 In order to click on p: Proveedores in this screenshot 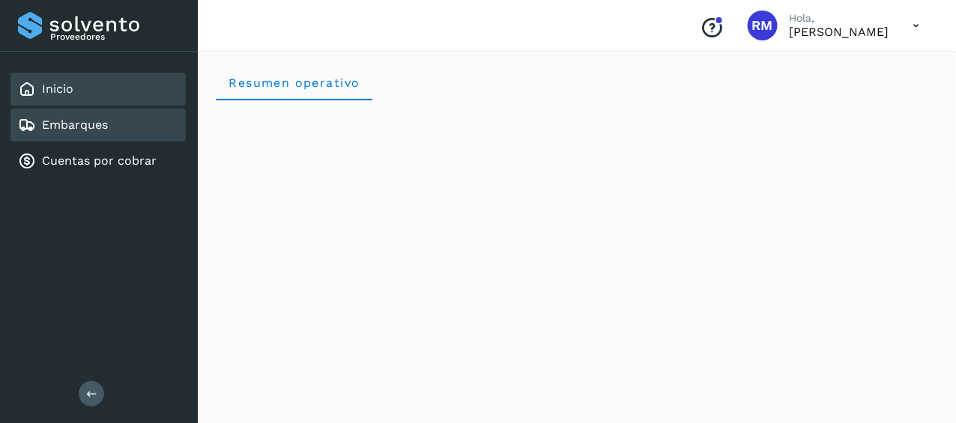, I will do `click(115, 37)`.